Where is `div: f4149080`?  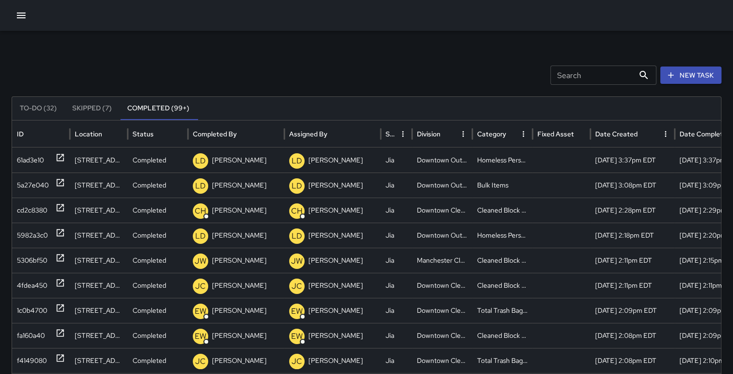 div: f4149080 is located at coordinates (32, 360).